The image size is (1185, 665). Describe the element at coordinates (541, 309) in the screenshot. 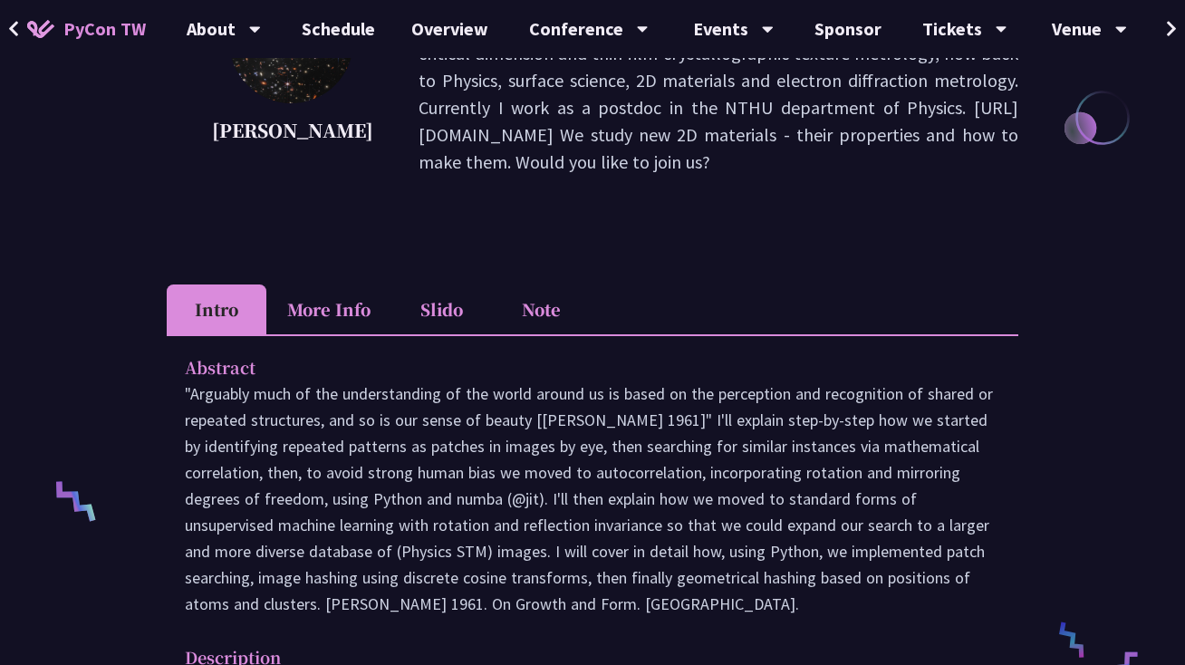

I see `li: Note` at that location.